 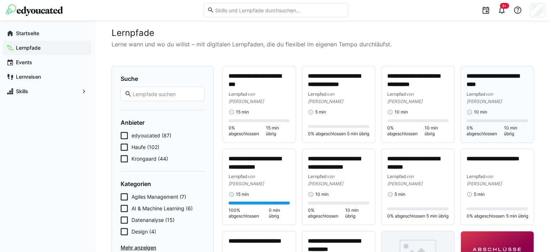 I want to click on span: Krongaard (44), so click(x=150, y=159).